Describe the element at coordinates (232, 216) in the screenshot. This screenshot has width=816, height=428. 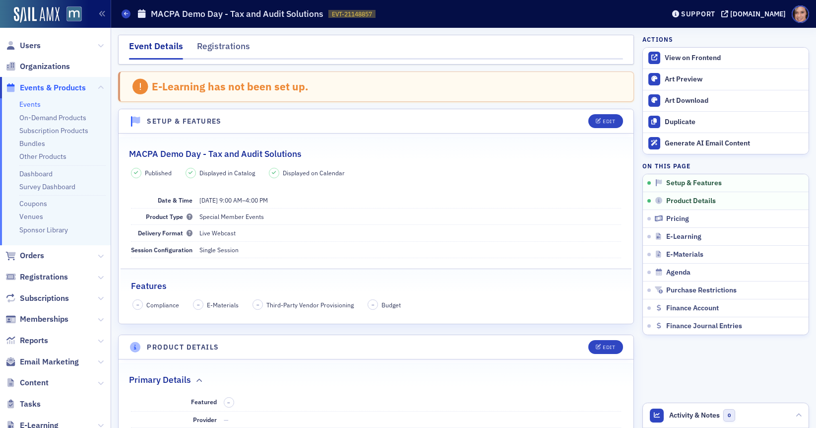
I see `span: Special Member Events` at that location.